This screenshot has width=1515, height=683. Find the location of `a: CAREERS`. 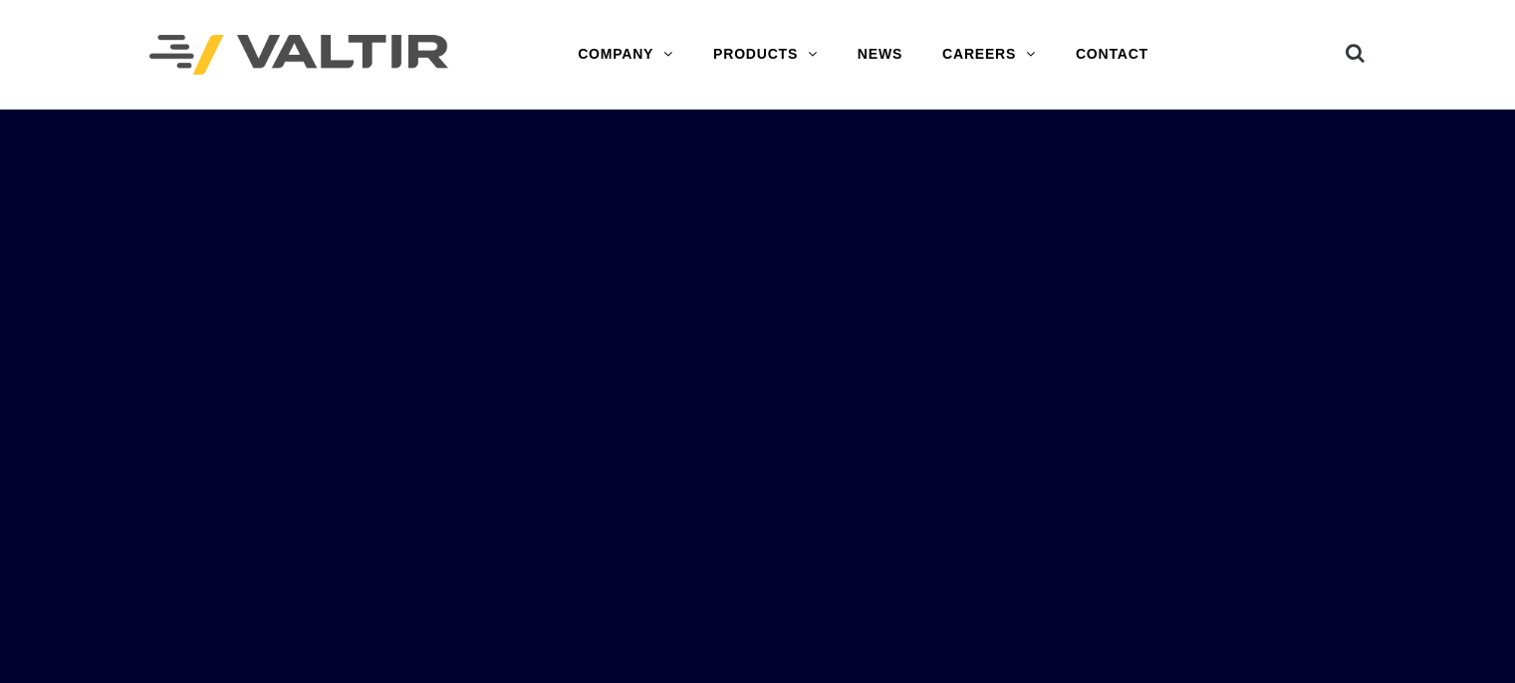

a: CAREERS is located at coordinates (989, 55).